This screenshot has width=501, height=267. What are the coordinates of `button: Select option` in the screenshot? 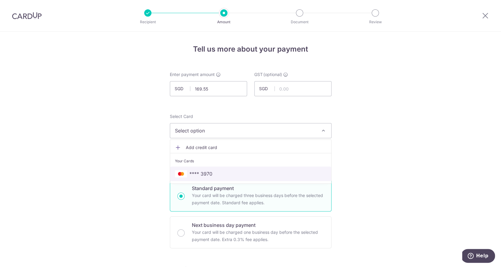 It's located at (251, 131).